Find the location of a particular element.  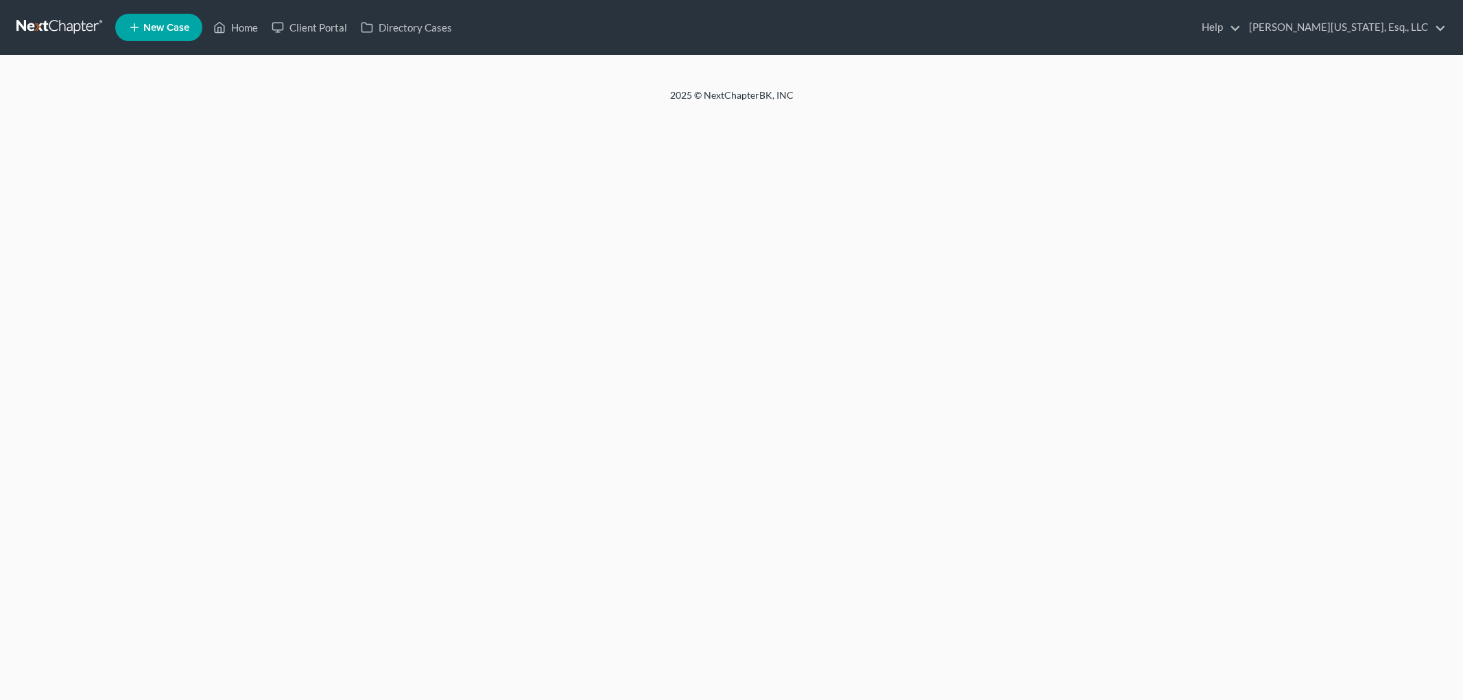

a: Help is located at coordinates (1217, 27).